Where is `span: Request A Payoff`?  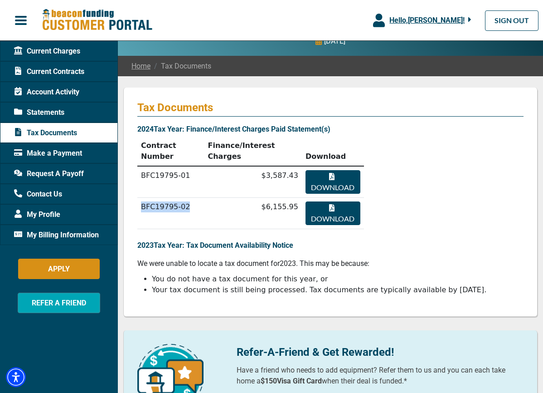
span: Request A Payoff is located at coordinates (49, 174).